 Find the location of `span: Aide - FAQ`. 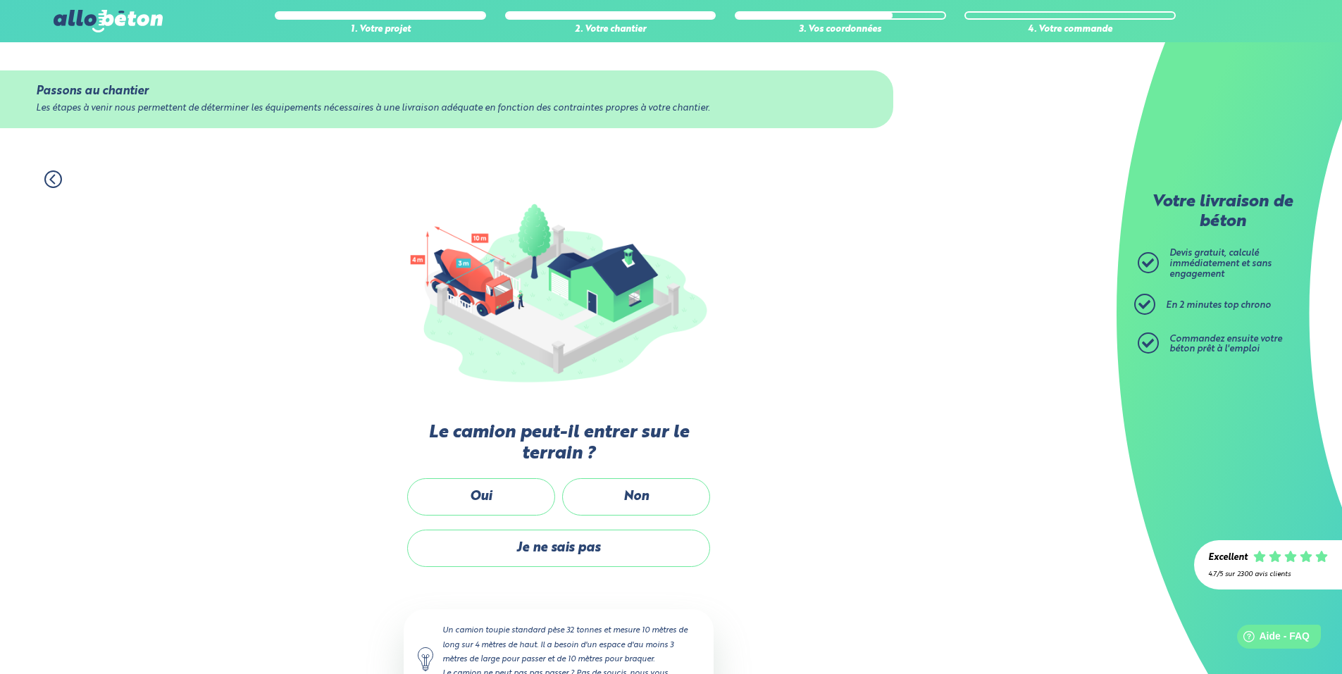

span: Aide - FAQ is located at coordinates (68, 17).